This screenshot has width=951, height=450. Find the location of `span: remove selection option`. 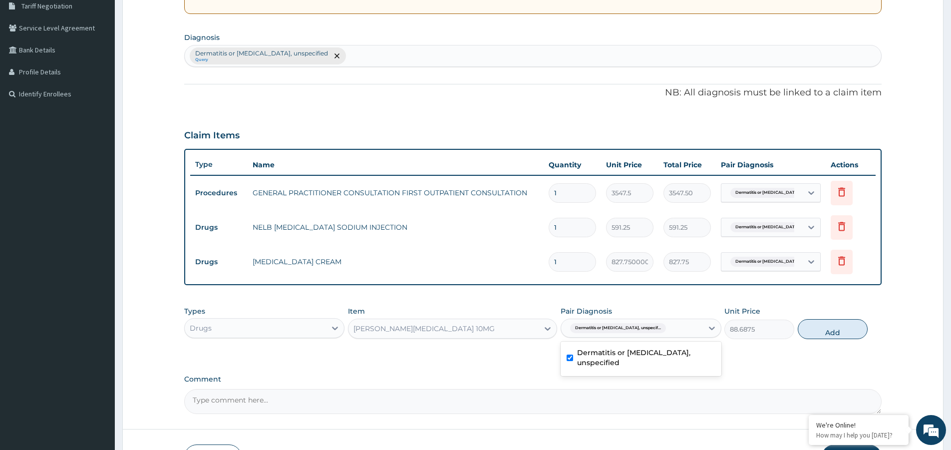

span: remove selection option is located at coordinates (337, 56).